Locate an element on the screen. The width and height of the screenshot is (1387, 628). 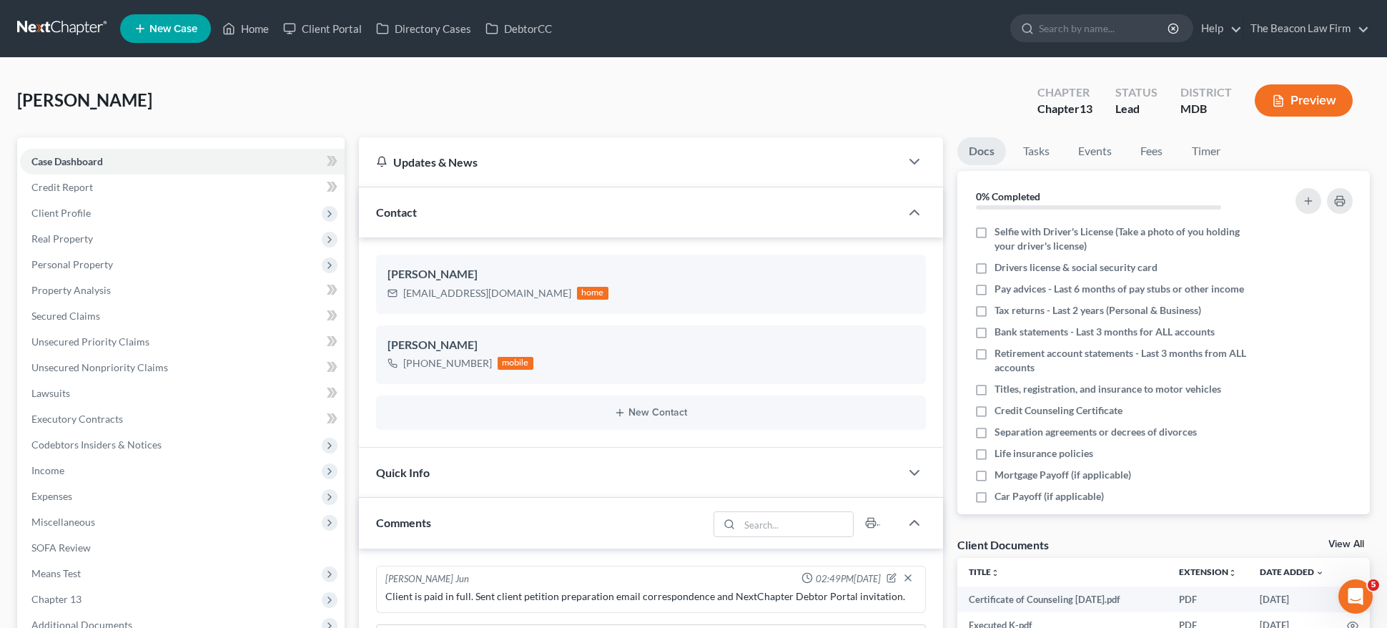
a: Extensionunfold_more is located at coordinates (1207, 571).